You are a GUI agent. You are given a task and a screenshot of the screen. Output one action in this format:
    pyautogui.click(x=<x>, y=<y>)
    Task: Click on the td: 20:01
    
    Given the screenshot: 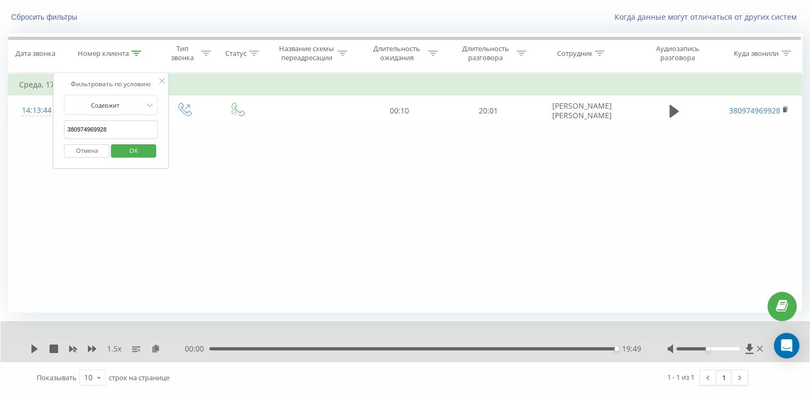 What is the action you would take?
    pyautogui.click(x=488, y=111)
    